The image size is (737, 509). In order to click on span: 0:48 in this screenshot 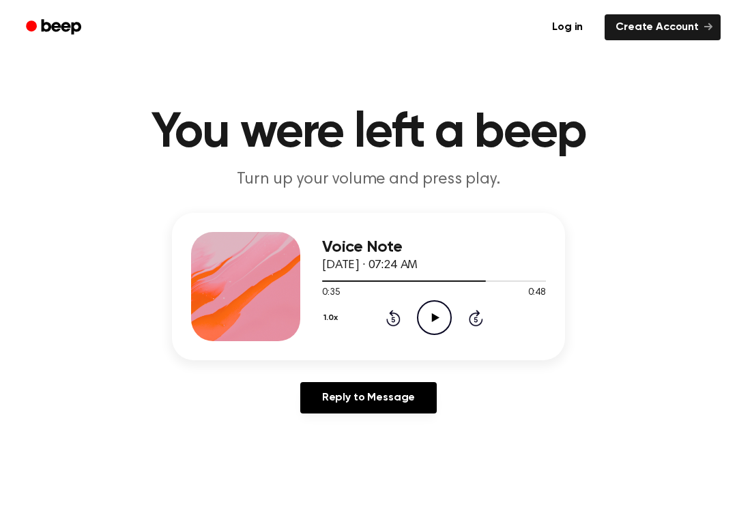, I will do `click(537, 293)`.